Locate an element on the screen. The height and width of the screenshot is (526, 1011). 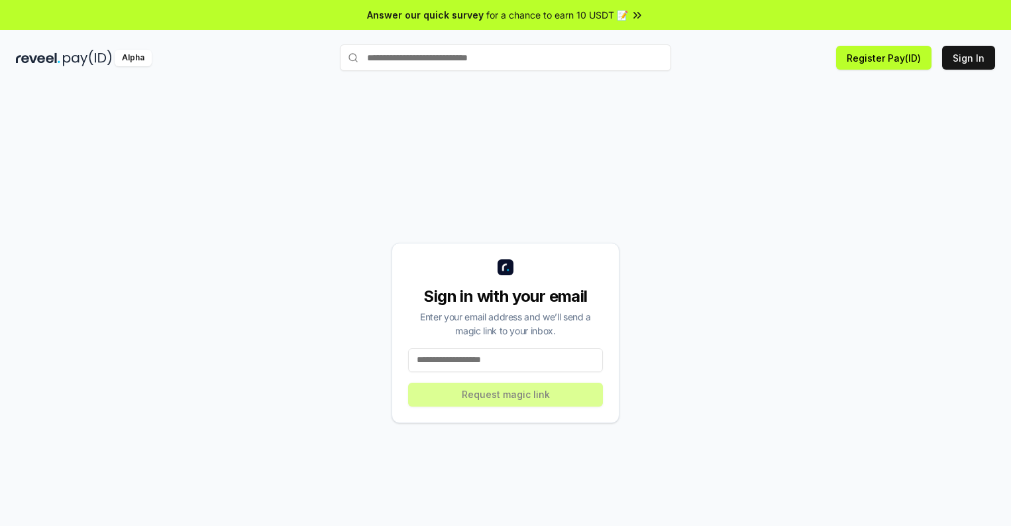
div: Enter your email address and we’ll send a magic link to your inbox. is located at coordinates (506, 323).